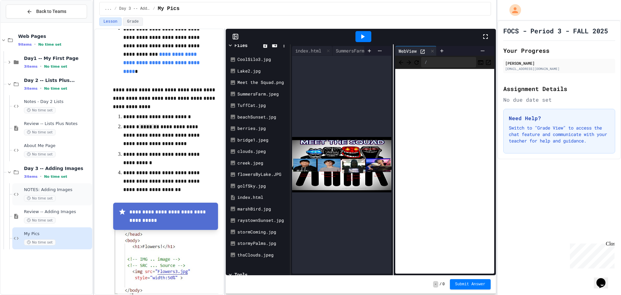  Describe the element at coordinates (263, 174) in the screenshot. I see `div: flowersByLake.JPG` at that location.